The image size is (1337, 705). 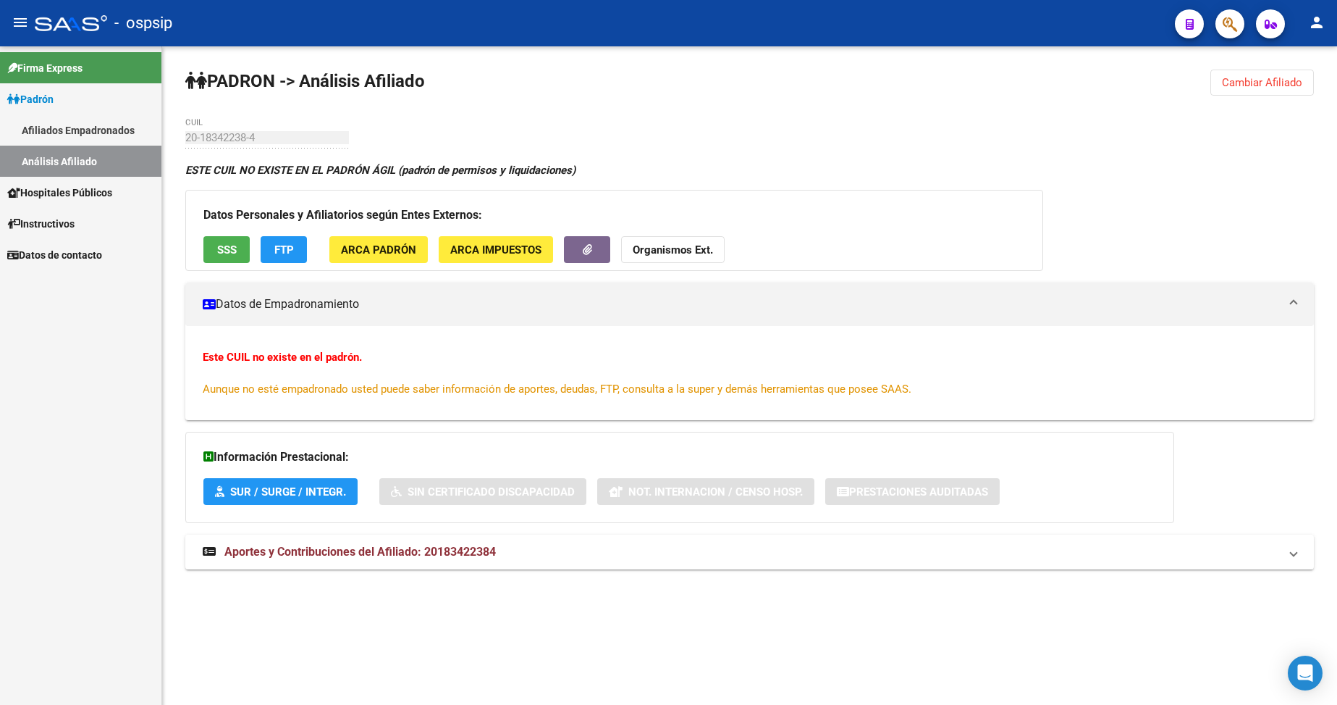 What do you see at coordinates (912, 491) in the screenshot?
I see `button: Prestaciones Auditadas` at bounding box center [912, 491].